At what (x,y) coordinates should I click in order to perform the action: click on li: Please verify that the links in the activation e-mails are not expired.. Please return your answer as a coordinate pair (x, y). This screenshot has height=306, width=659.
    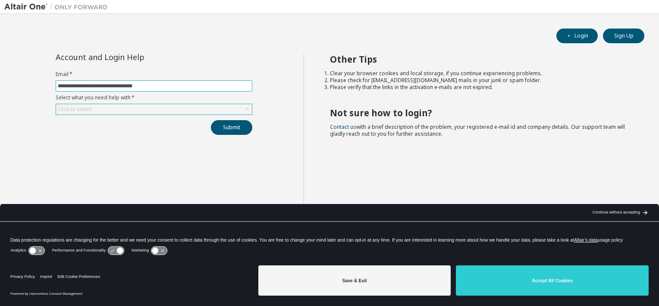
    Looking at the image, I should click on (480, 87).